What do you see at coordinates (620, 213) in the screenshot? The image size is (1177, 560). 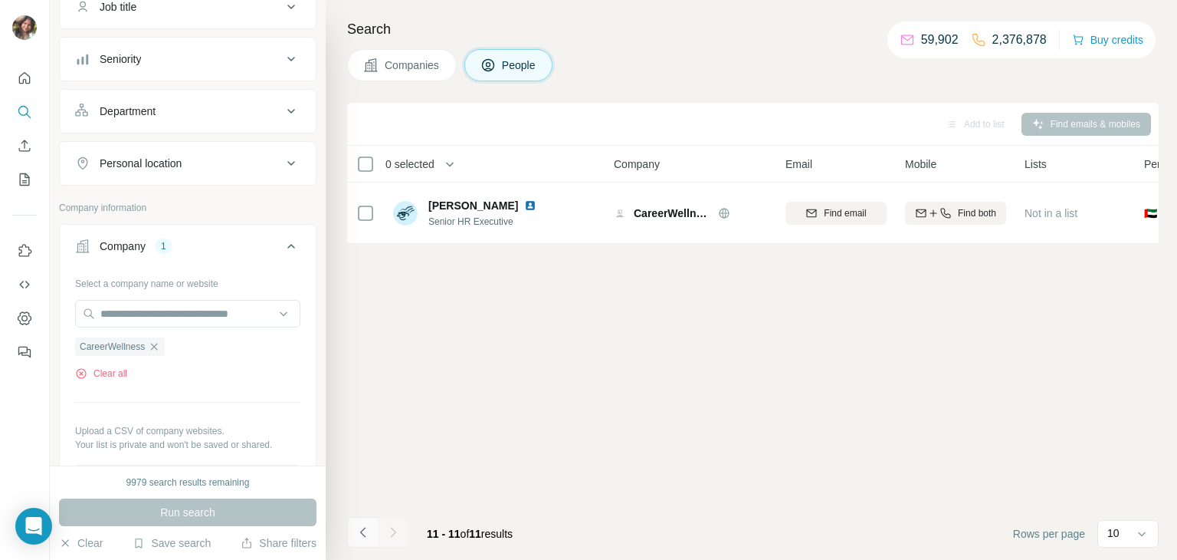 I see `img: Logo of CareerWellness` at bounding box center [620, 213].